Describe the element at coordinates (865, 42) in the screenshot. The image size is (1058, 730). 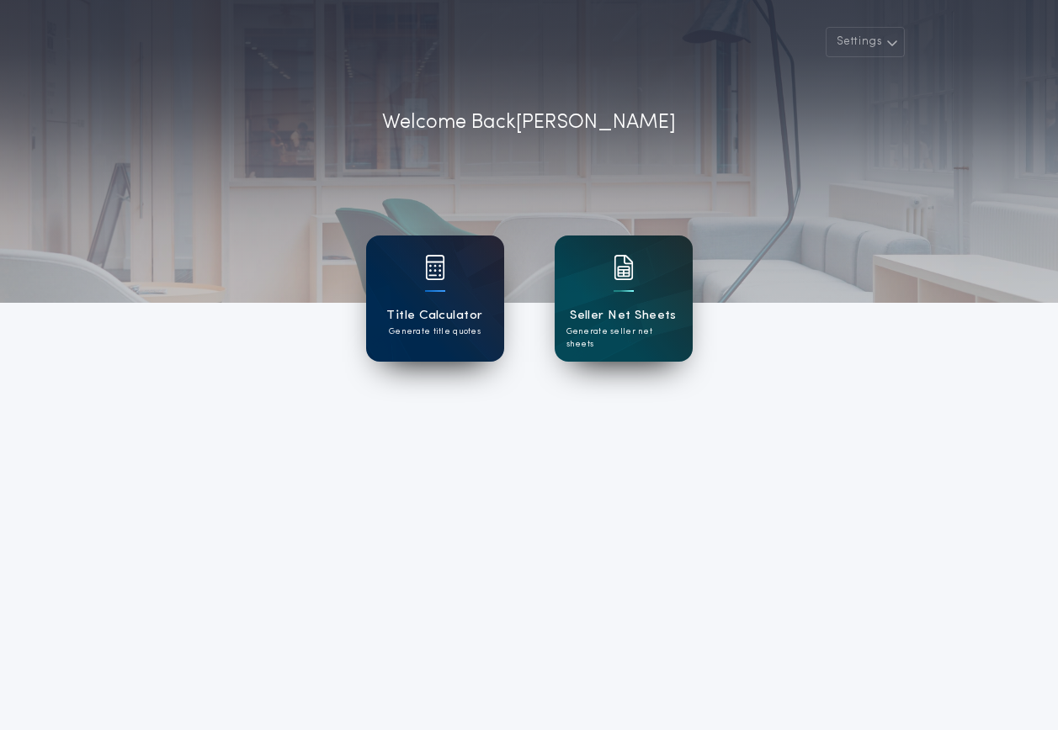
I see `button: Settings` at that location.